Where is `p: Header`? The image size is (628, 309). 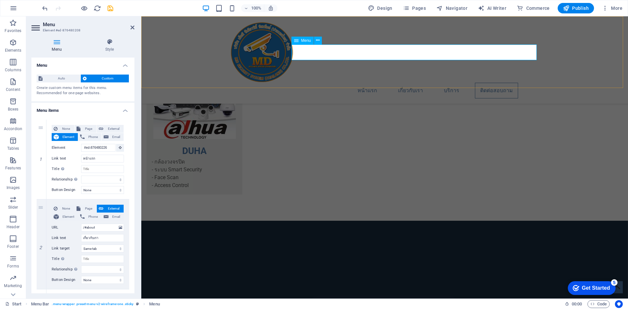
p: Header is located at coordinates (13, 227).